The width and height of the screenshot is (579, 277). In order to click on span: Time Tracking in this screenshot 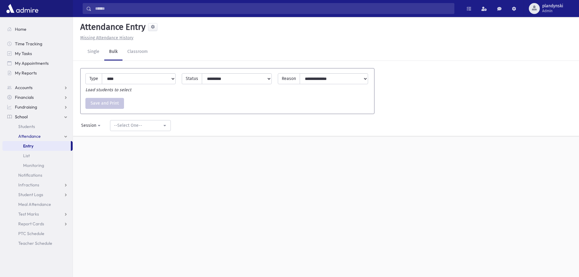, I will do `click(29, 44)`.